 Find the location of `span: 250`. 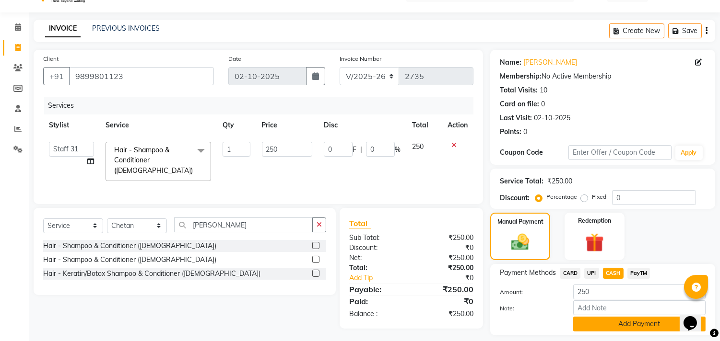

span: 250 is located at coordinates (418, 147).